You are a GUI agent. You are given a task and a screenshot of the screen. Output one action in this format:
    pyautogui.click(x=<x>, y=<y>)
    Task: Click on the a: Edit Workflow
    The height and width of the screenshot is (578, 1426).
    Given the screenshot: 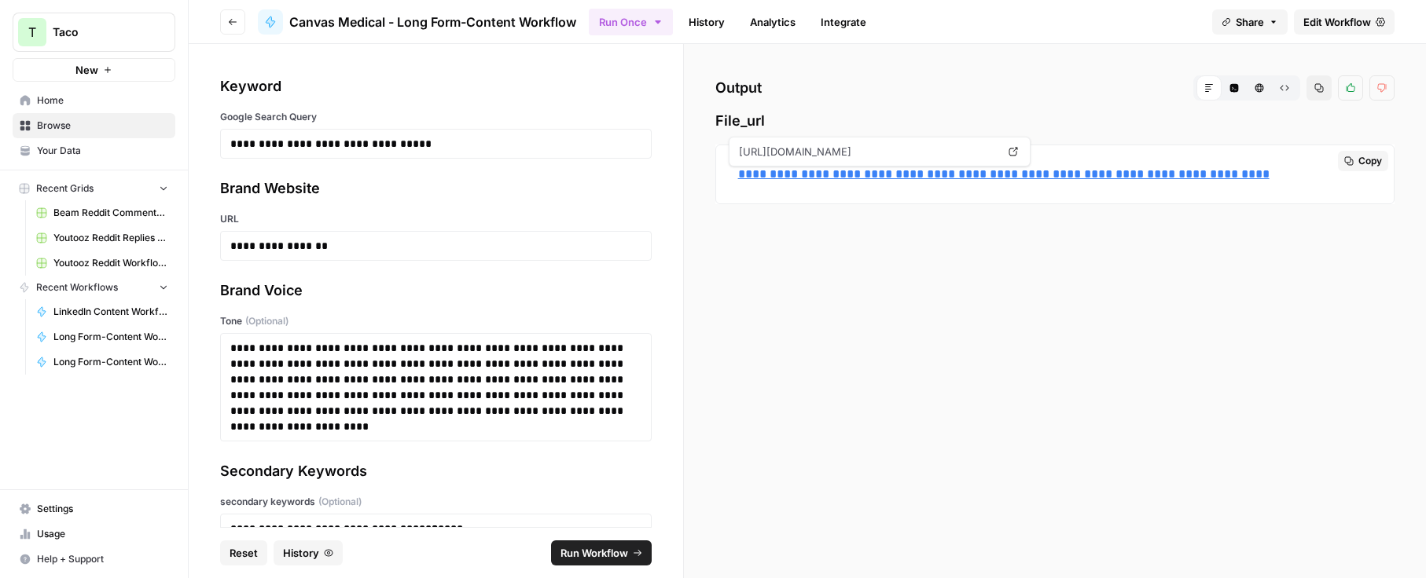 What is the action you would take?
    pyautogui.click(x=1344, y=22)
    